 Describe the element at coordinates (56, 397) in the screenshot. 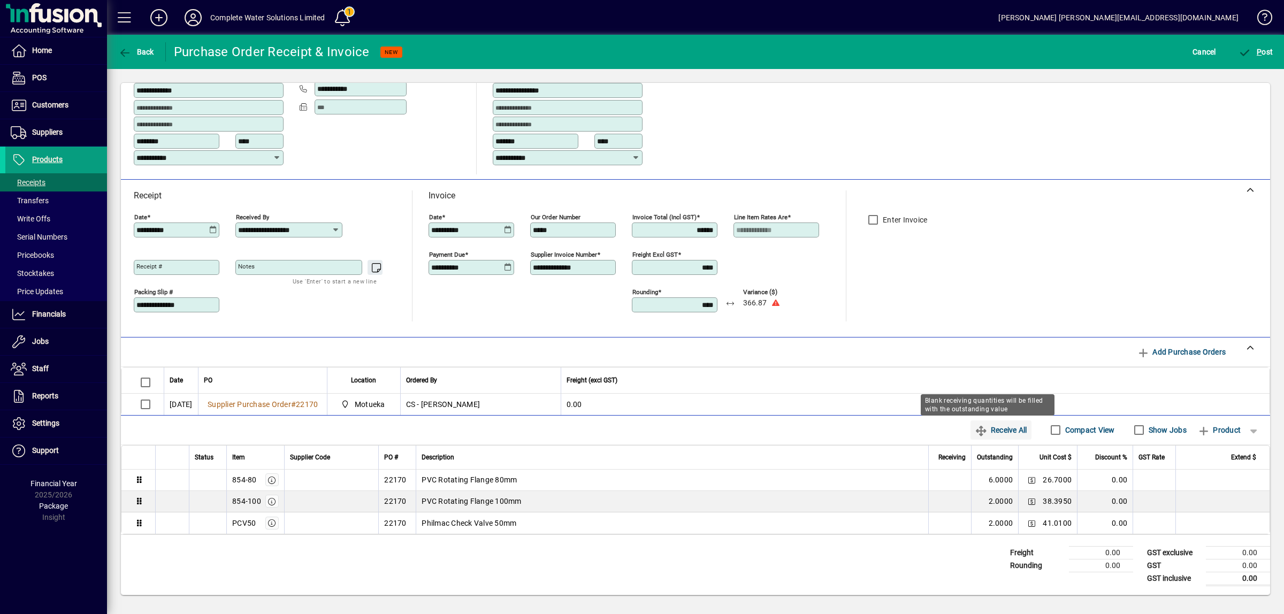

I see `a: Reports` at that location.